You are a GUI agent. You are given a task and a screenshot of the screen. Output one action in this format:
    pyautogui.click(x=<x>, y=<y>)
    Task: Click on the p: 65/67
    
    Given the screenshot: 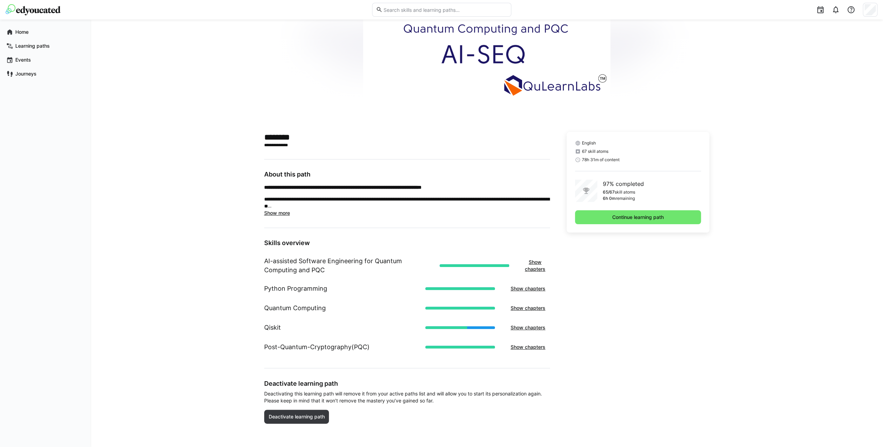 What is the action you would take?
    pyautogui.click(x=608, y=192)
    